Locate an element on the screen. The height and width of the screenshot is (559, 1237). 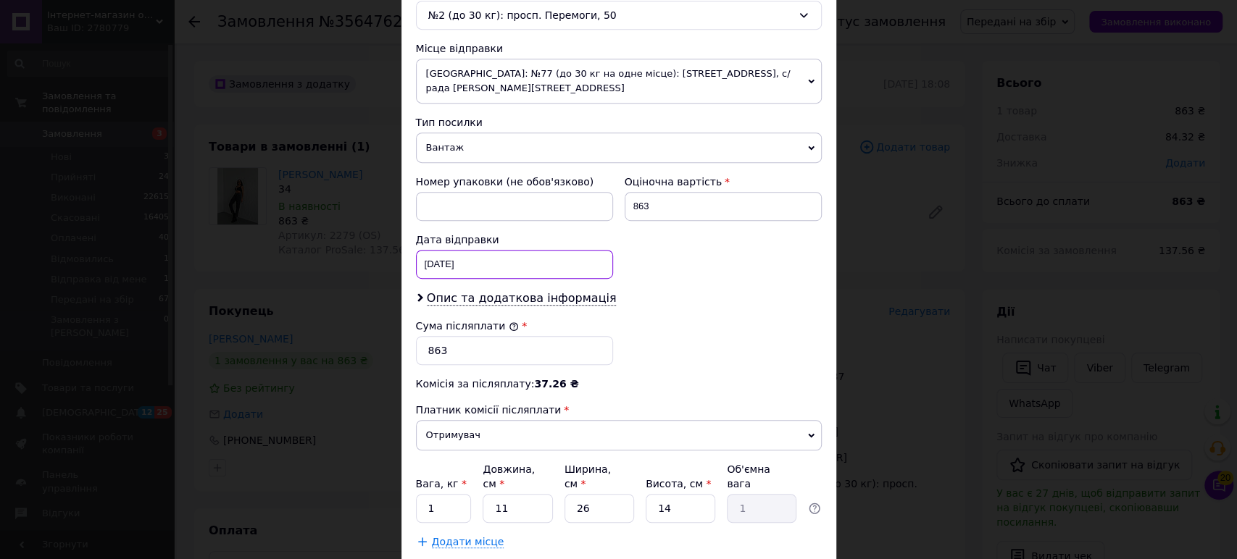
label: Довжина, см is located at coordinates (509, 477).